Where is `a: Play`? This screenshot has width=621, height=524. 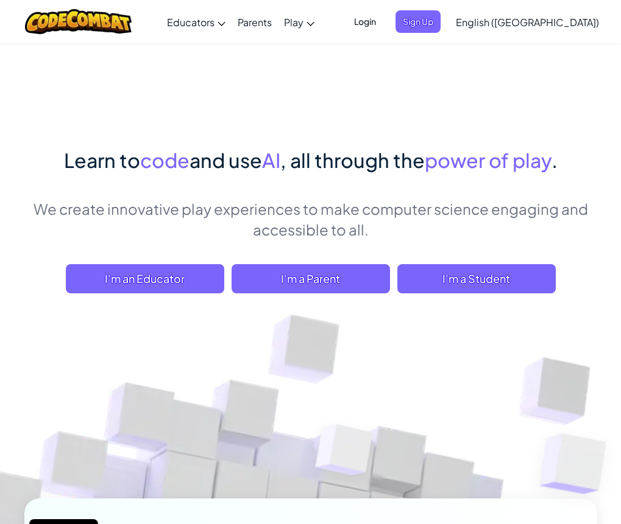 a: Play is located at coordinates (299, 22).